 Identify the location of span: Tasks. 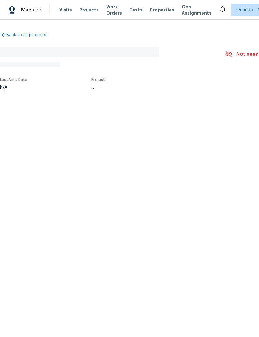
(136, 10).